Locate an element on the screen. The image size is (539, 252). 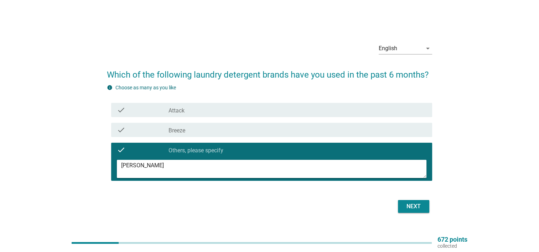
label: Attack is located at coordinates (176, 111).